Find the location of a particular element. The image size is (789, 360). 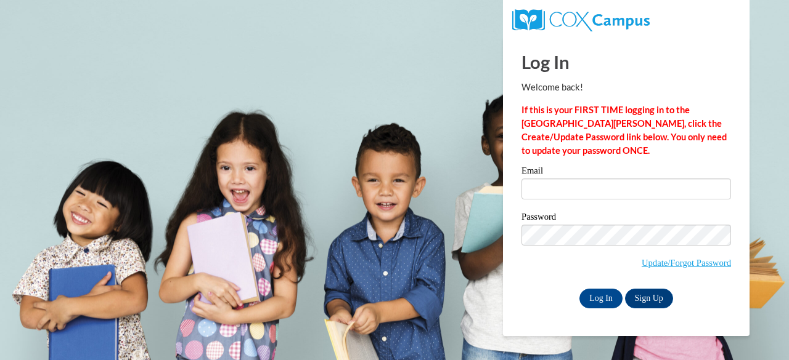

img: COX Campus is located at coordinates (580, 20).